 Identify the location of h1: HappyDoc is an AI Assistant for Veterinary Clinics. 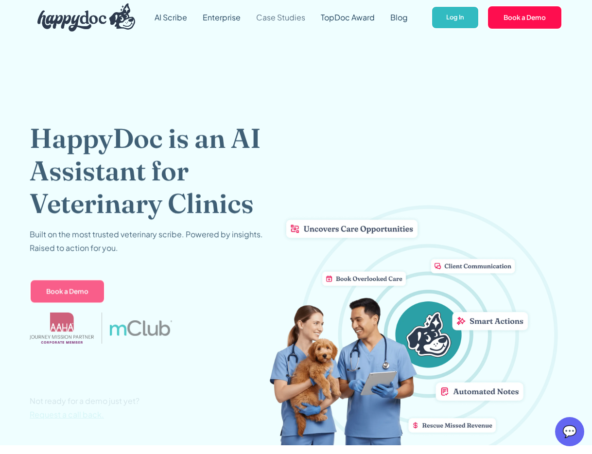
(149, 171).